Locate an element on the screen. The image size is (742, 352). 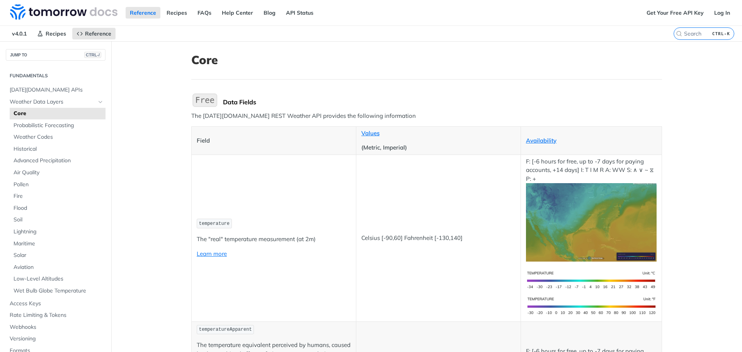
a: Weather Data LayersHide subpages for Weather Data Layers is located at coordinates (56, 102).